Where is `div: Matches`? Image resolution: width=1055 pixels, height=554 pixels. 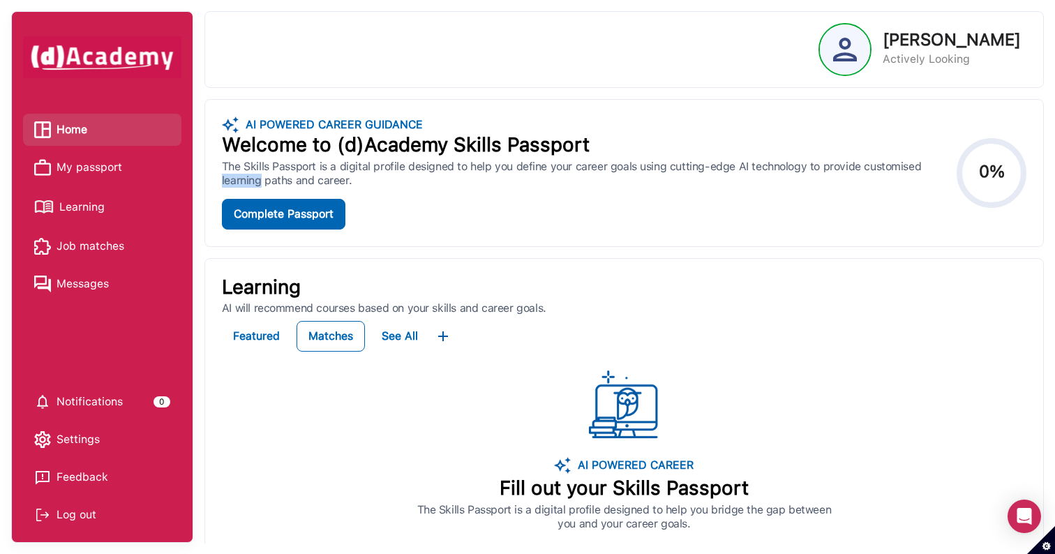
div: Matches is located at coordinates (331, 336).